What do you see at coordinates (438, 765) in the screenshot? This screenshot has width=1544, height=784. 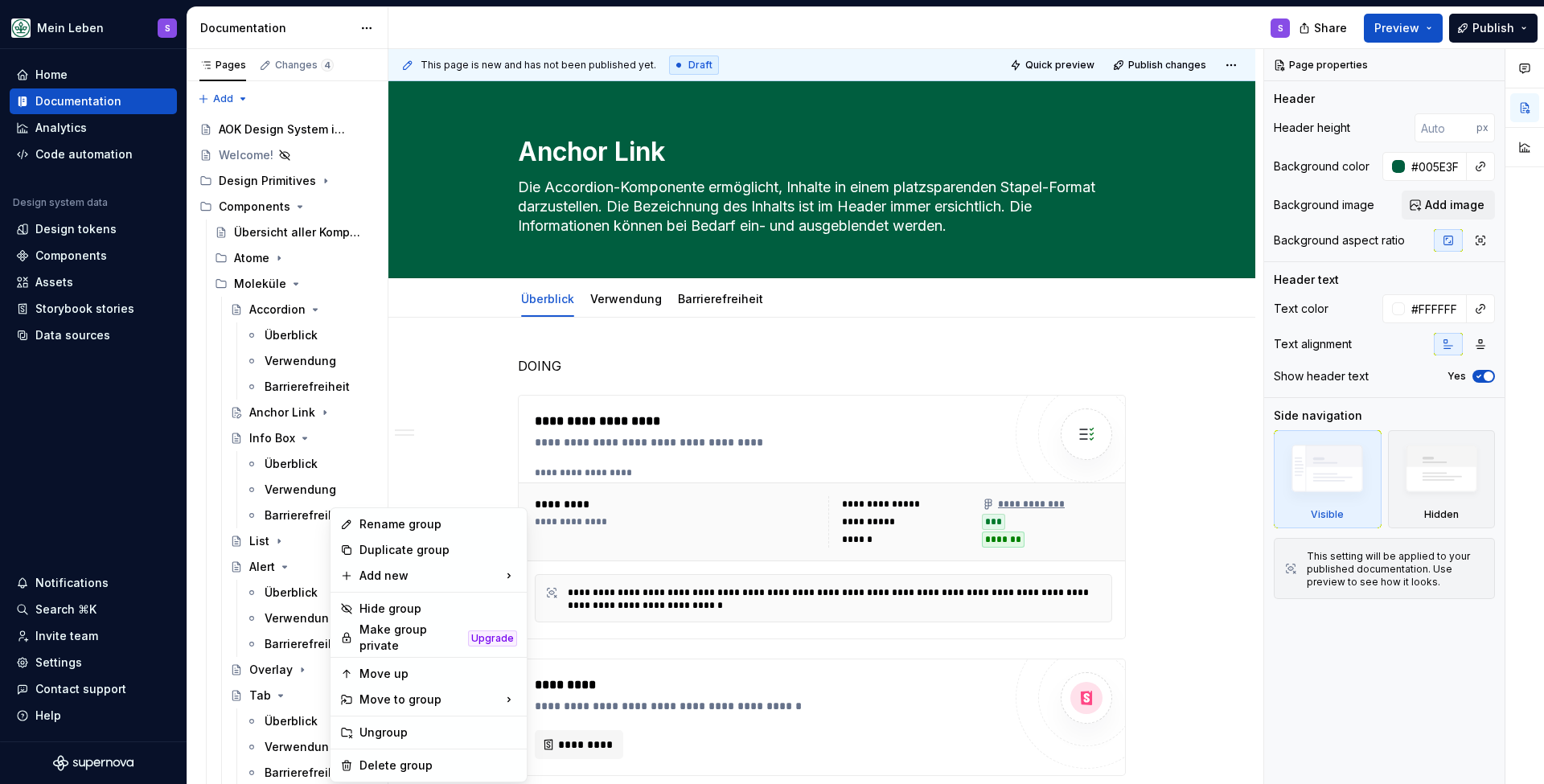 I see `div: Delete group` at bounding box center [438, 765].